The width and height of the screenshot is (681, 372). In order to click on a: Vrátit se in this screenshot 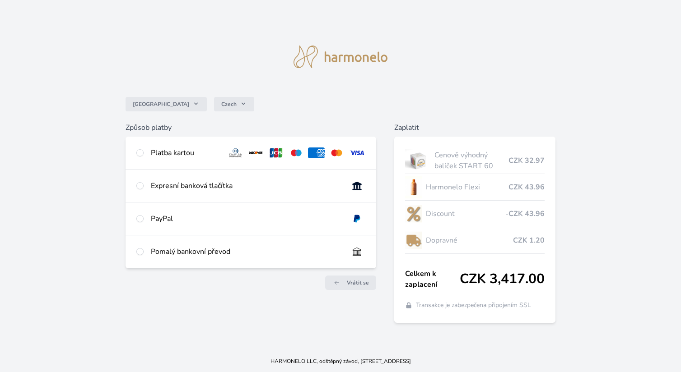, I will do `click(350, 283)`.